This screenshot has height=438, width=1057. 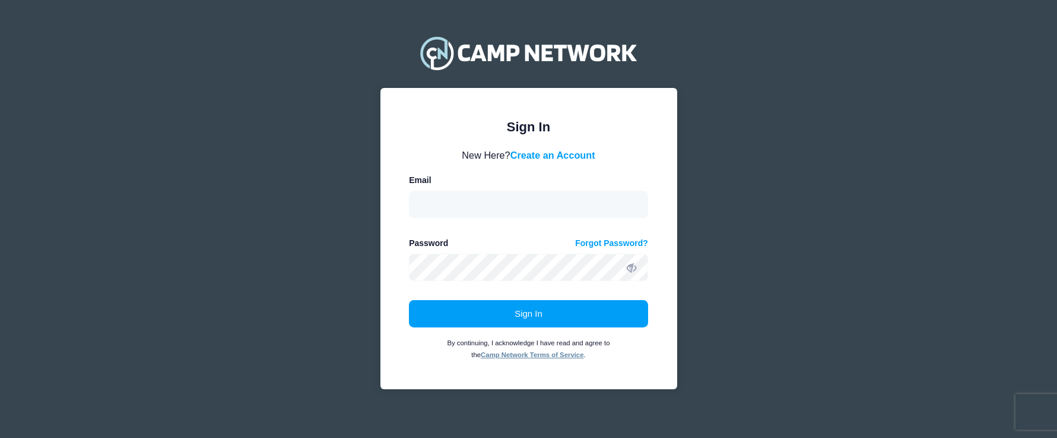 I want to click on label: Email, so click(x=420, y=180).